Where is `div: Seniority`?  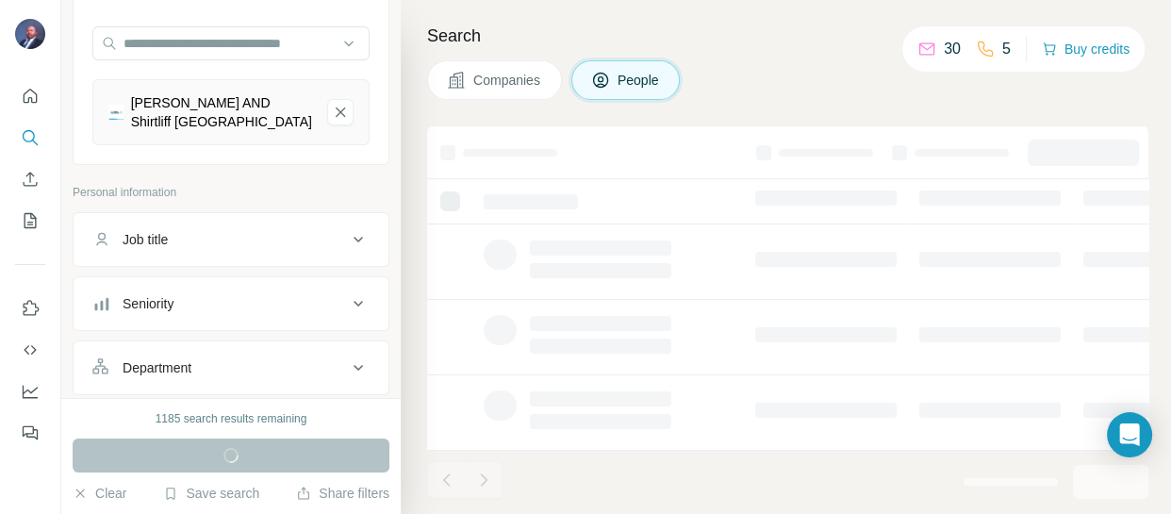 div: Seniority is located at coordinates (148, 304).